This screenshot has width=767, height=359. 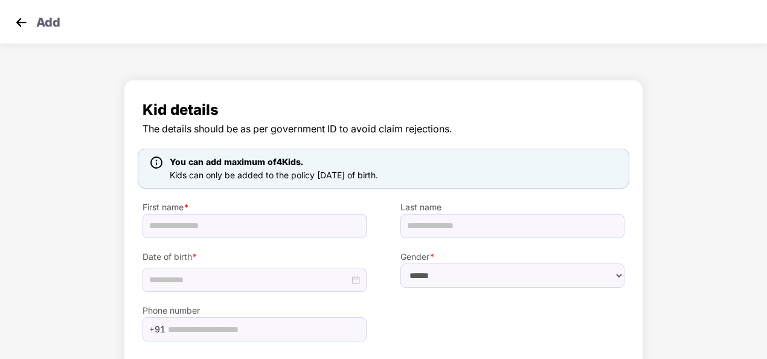 I want to click on label: Date of birth, so click(x=254, y=257).